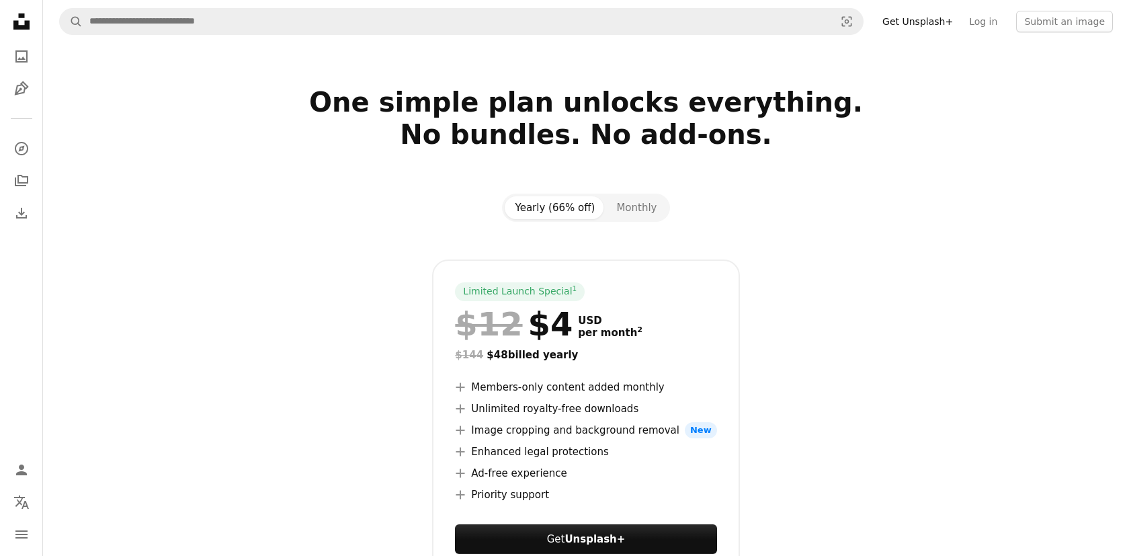 Image resolution: width=1129 pixels, height=556 pixels. I want to click on span: $144, so click(469, 355).